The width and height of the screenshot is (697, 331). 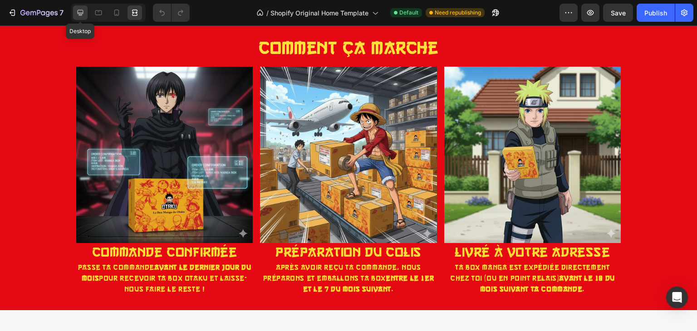 I want to click on h2: Livré à votre adresse, so click(x=532, y=227).